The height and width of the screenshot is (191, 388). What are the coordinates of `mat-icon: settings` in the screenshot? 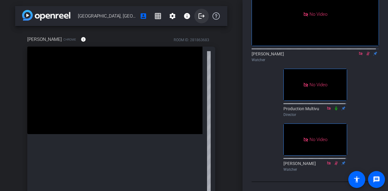 It's located at (173, 16).